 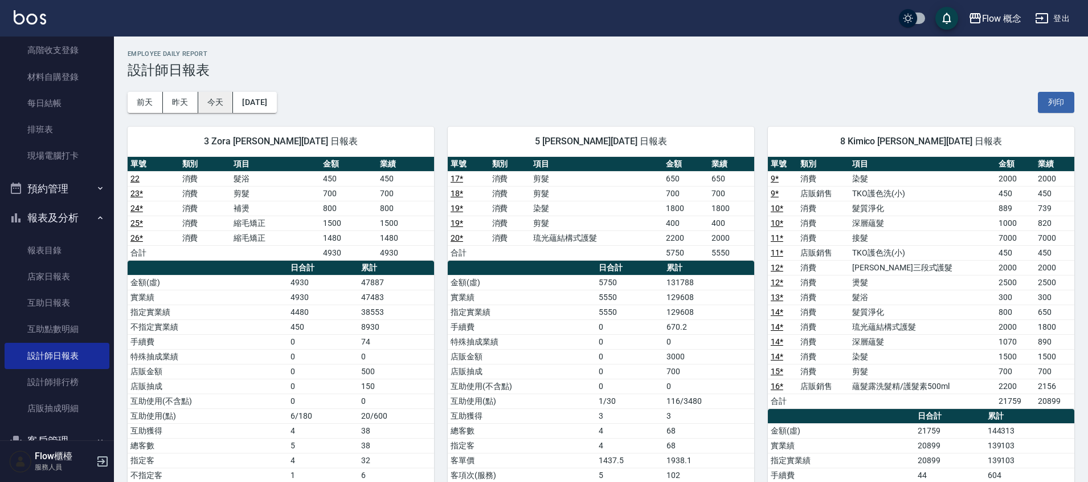 What do you see at coordinates (732, 164) in the screenshot?
I see `th: 業績` at bounding box center [732, 164].